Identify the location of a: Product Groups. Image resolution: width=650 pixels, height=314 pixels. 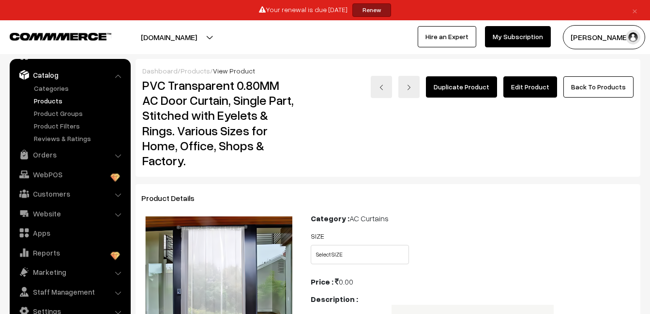
(79, 113).